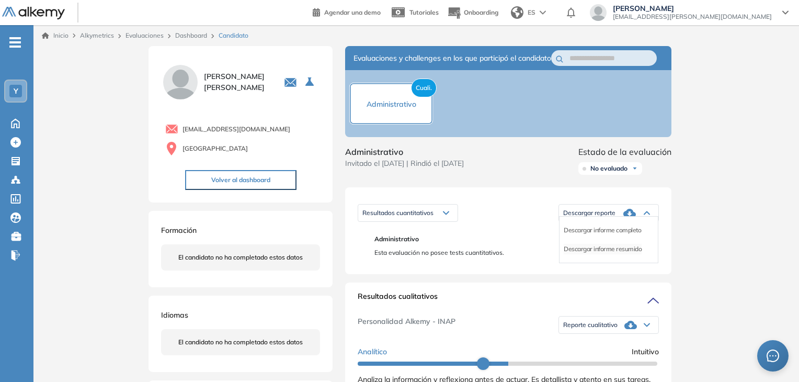  What do you see at coordinates (602, 230) in the screenshot?
I see `li: Descargar informe completo` at bounding box center [602, 230].